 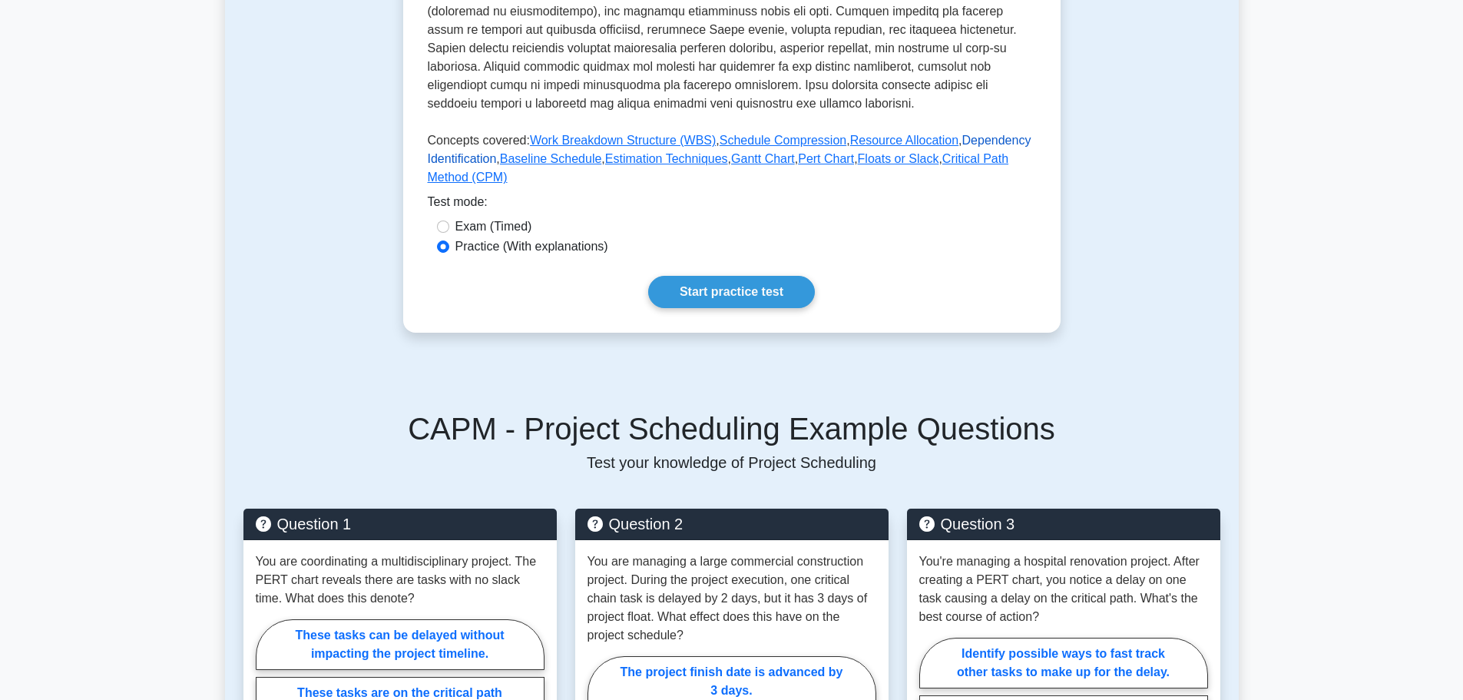 What do you see at coordinates (1064, 524) in the screenshot?
I see `h5: Question 3` at bounding box center [1064, 524].